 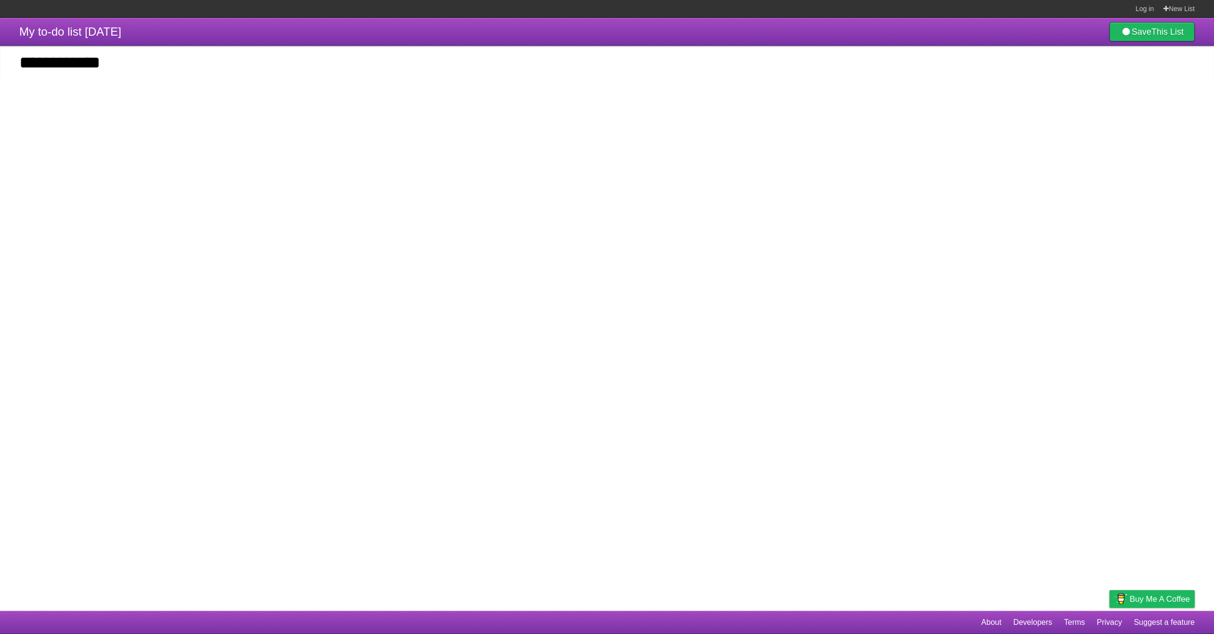 What do you see at coordinates (1075, 623) in the screenshot?
I see `a: Terms` at bounding box center [1075, 623].